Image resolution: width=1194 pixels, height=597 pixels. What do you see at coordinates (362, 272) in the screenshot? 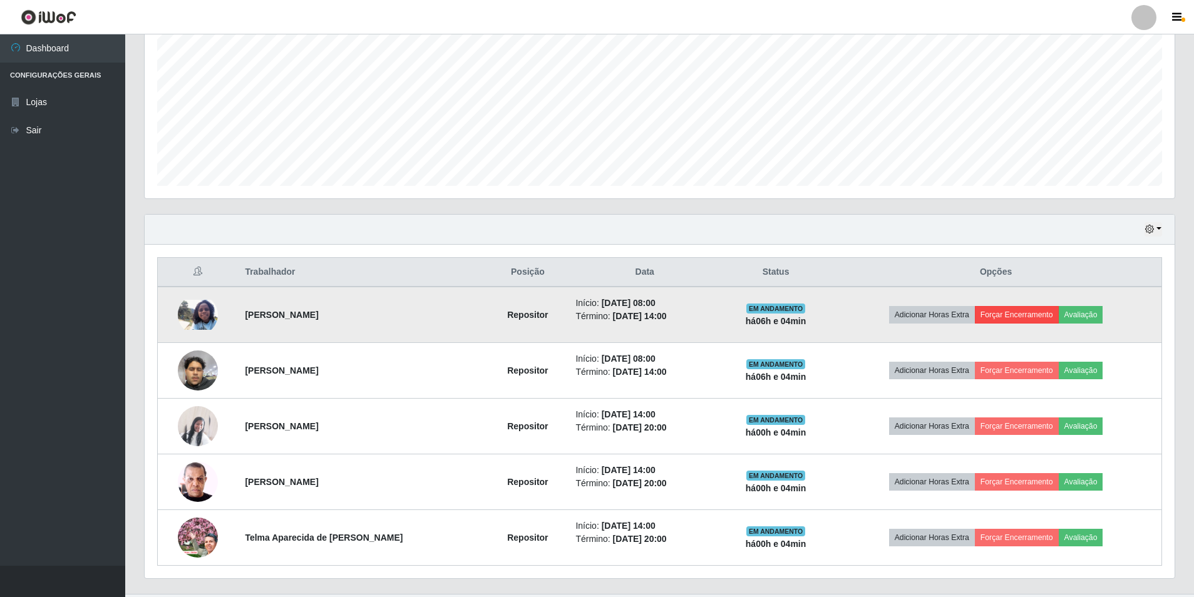
I see `th: Trabalhador` at bounding box center [362, 272].